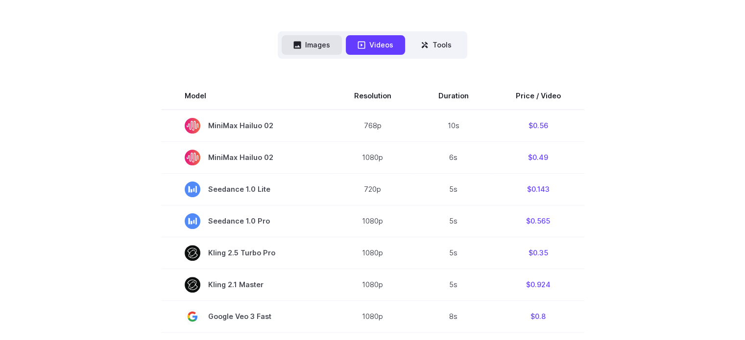  Describe the element at coordinates (538, 284) in the screenshot. I see `td: $0.924` at that location.